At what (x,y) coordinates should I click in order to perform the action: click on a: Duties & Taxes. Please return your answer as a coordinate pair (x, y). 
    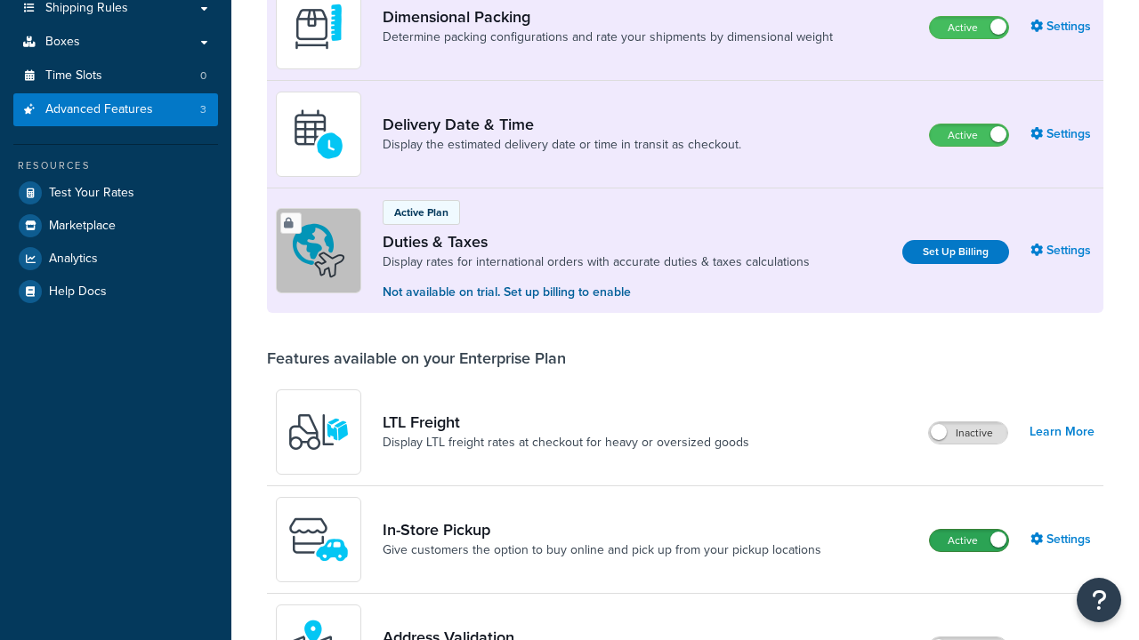
    Looking at the image, I should click on (596, 242).